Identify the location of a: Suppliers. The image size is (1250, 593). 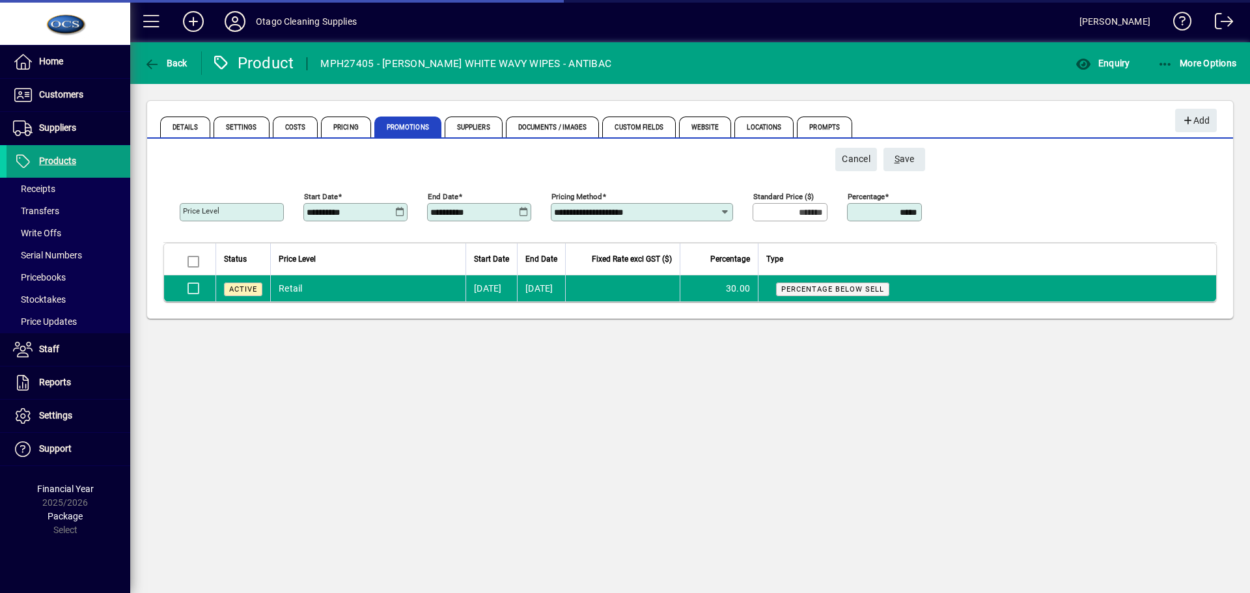
(68, 128).